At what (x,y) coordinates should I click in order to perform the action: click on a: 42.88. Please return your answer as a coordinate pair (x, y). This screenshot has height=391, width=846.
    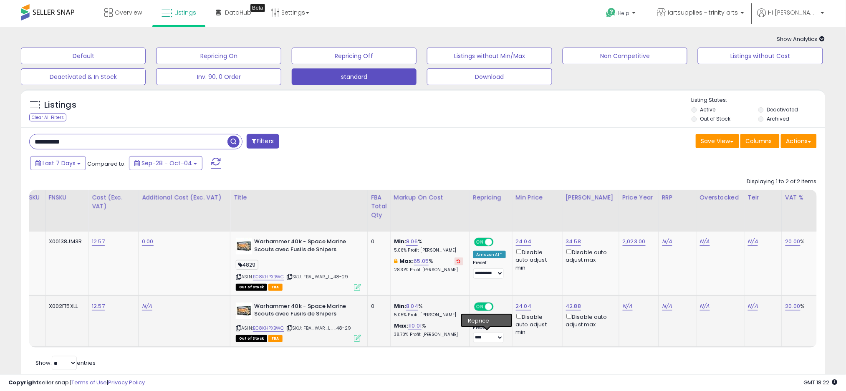
    Looking at the image, I should click on (573, 306).